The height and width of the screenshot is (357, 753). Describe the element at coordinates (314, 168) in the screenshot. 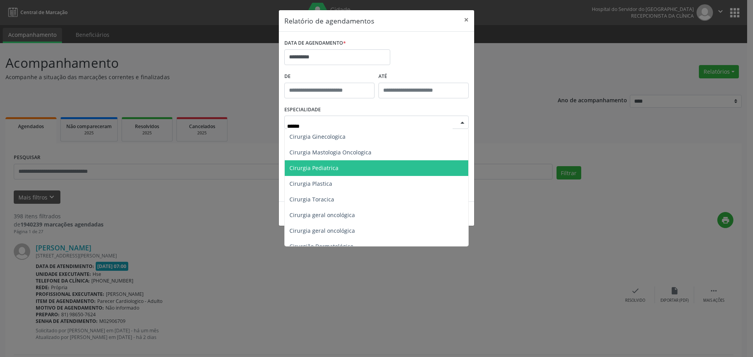

I see `span: Cirurgia Pediatrica` at that location.